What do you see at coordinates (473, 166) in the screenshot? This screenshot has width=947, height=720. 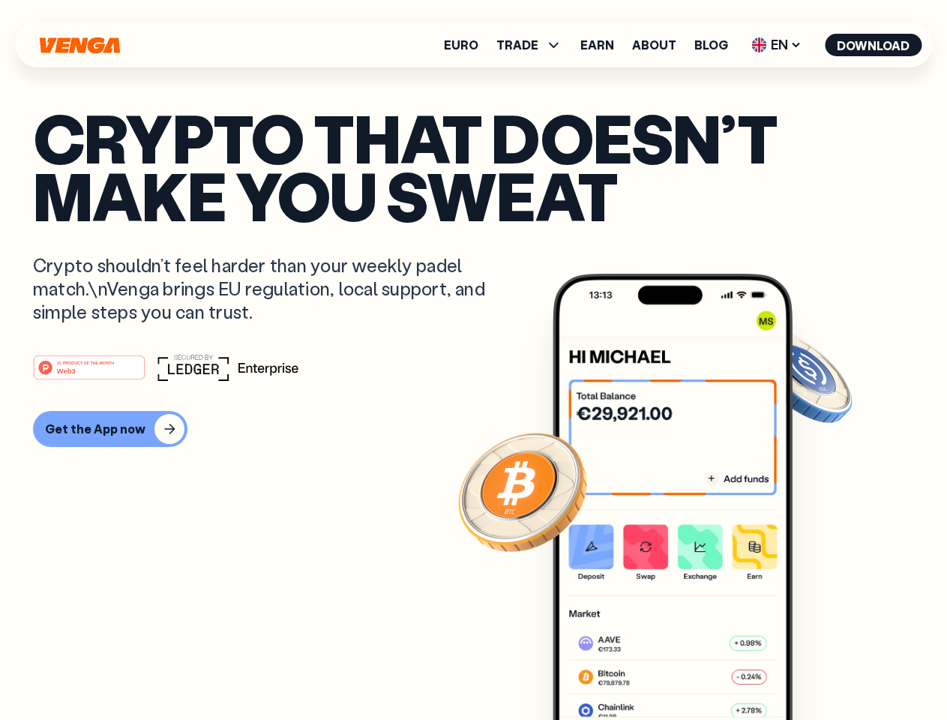 I see `p: Crypto that doesn’t make you sweat` at bounding box center [473, 166].